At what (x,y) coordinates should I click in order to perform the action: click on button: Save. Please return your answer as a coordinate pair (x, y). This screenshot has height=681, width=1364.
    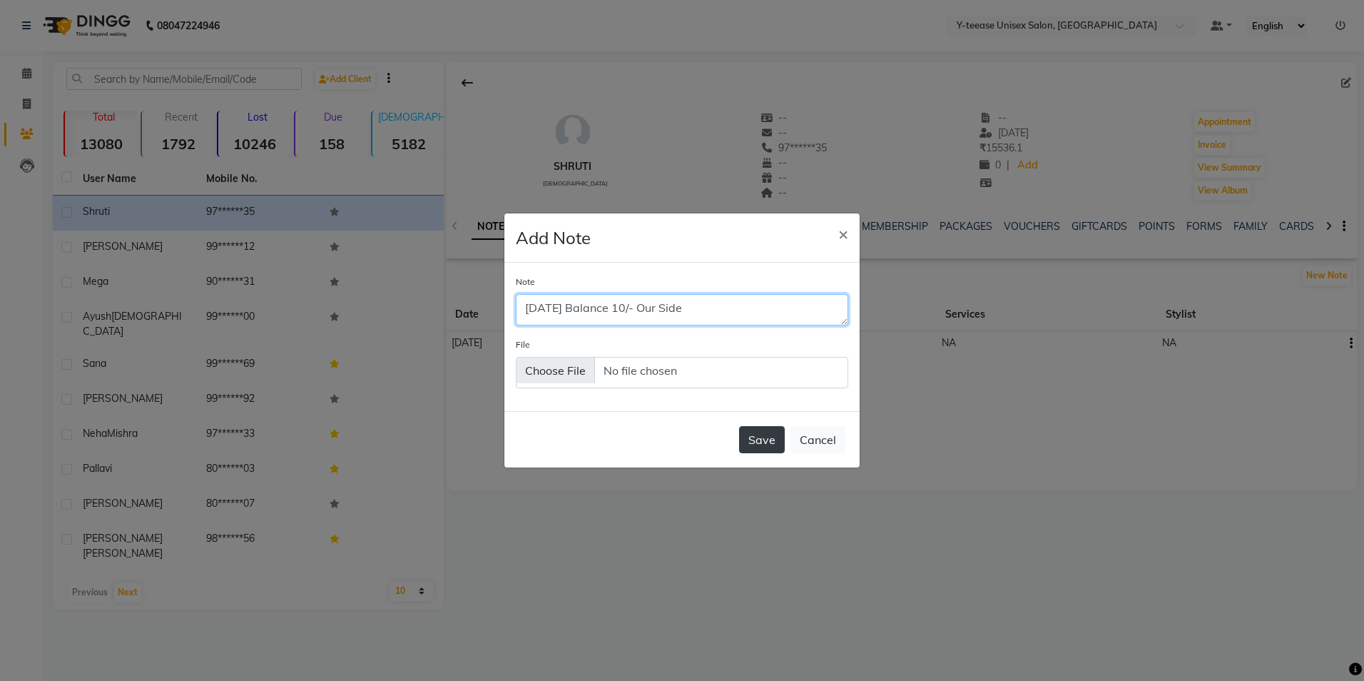
    Looking at the image, I should click on (762, 440).